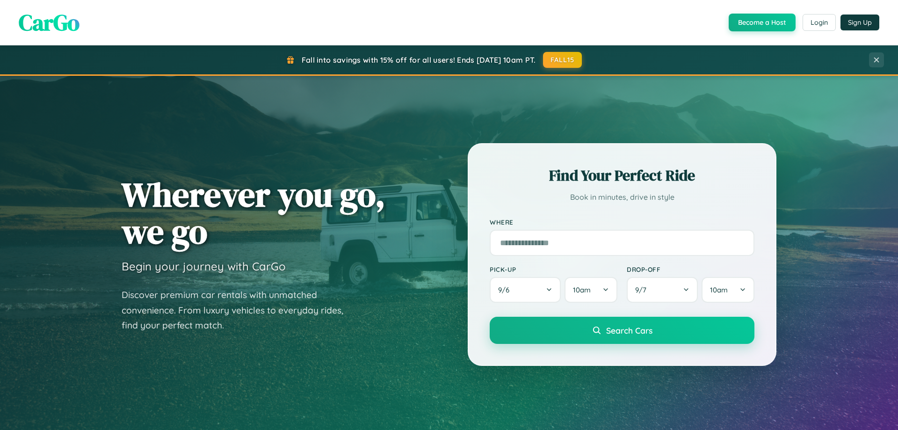 The width and height of the screenshot is (898, 430). What do you see at coordinates (622, 175) in the screenshot?
I see `h2: Find Your Perfect Ride` at bounding box center [622, 175].